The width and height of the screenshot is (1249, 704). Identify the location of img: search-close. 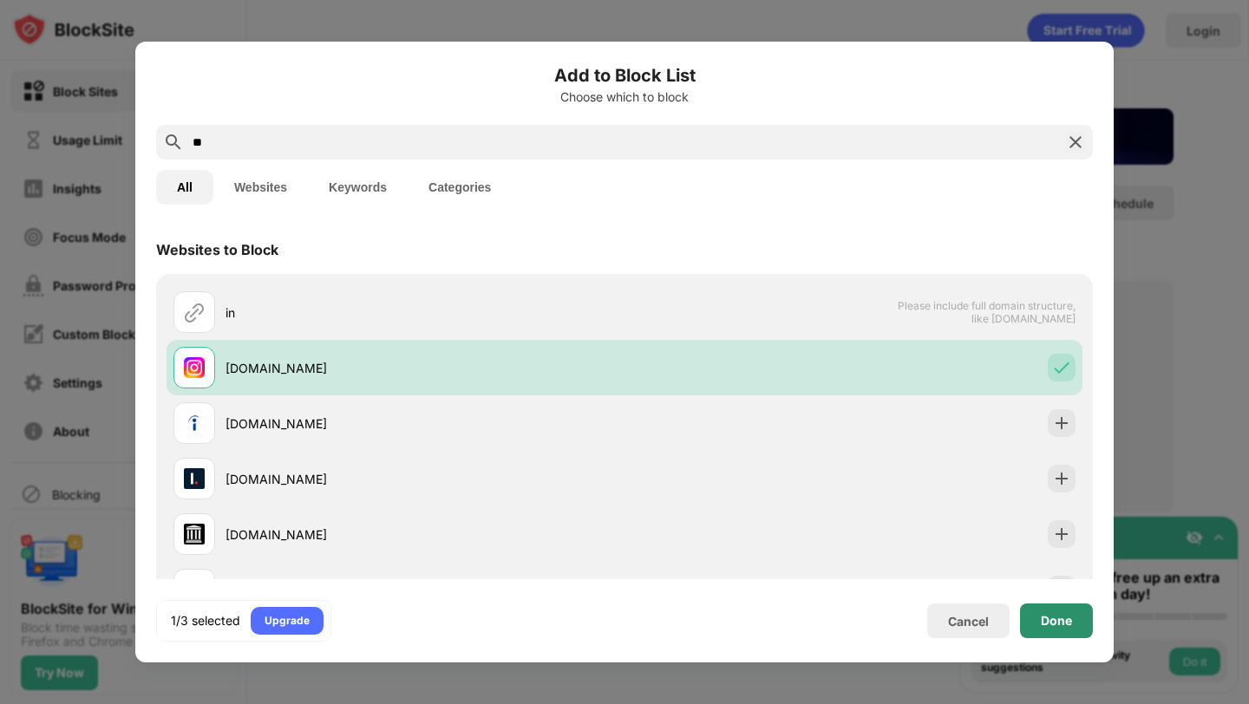
(1075, 142).